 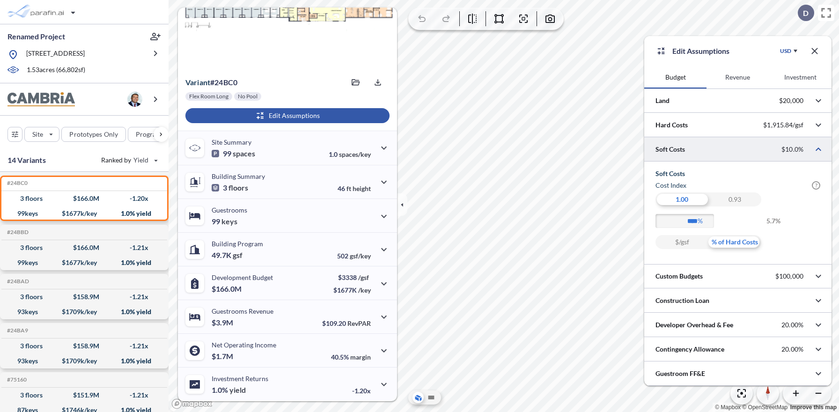 What do you see at coordinates (248, 96) in the screenshot?
I see `p: No Pool` at bounding box center [248, 96].